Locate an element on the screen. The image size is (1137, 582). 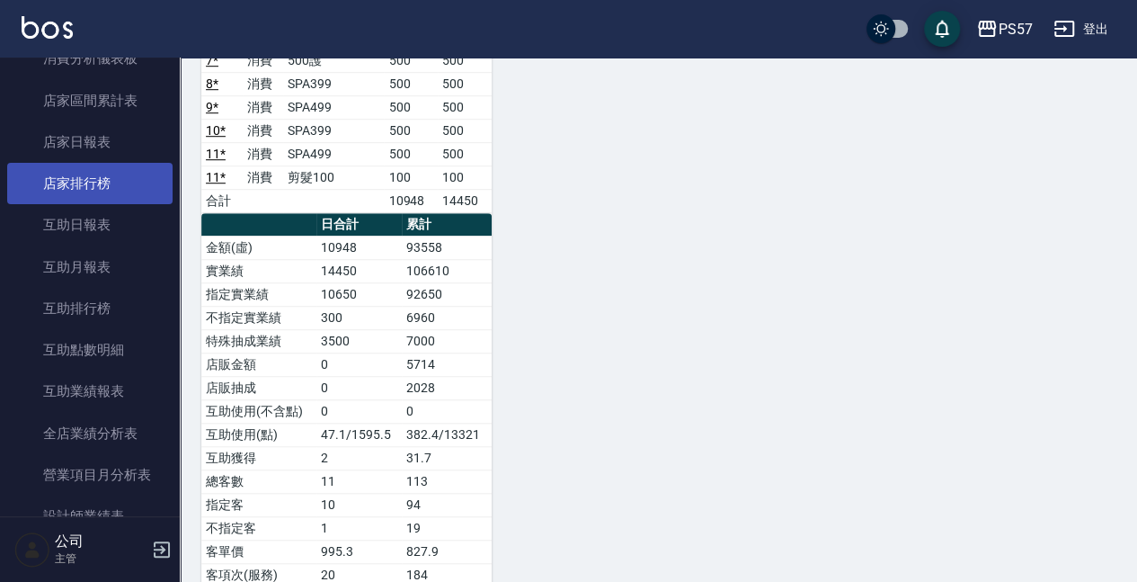
a: 店家區間累計表 is located at coordinates (90, 101).